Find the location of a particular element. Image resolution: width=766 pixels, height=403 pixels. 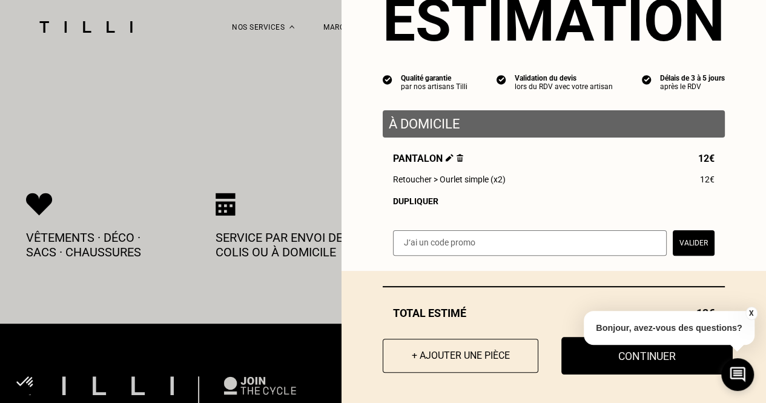

button: Valider is located at coordinates (693, 243).